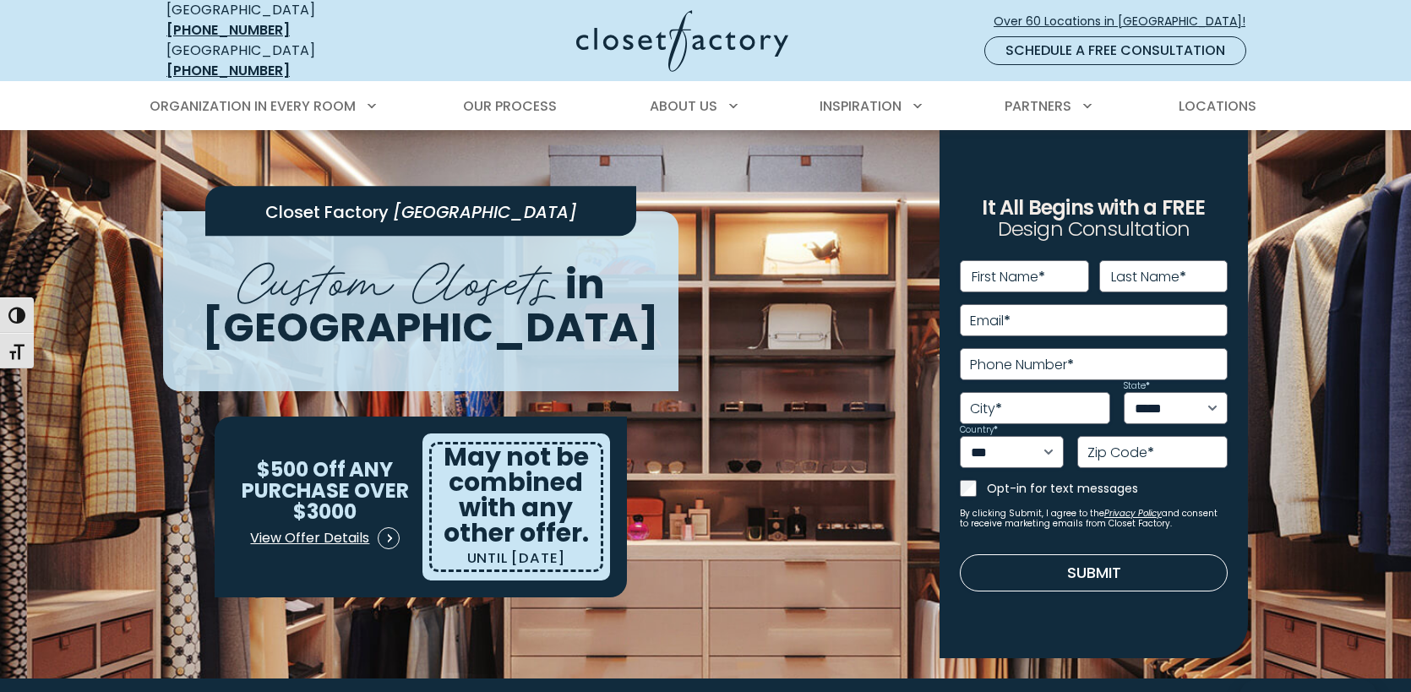  Describe the element at coordinates (1115, 51) in the screenshot. I see `a: Schedule a Free Consultation` at that location.